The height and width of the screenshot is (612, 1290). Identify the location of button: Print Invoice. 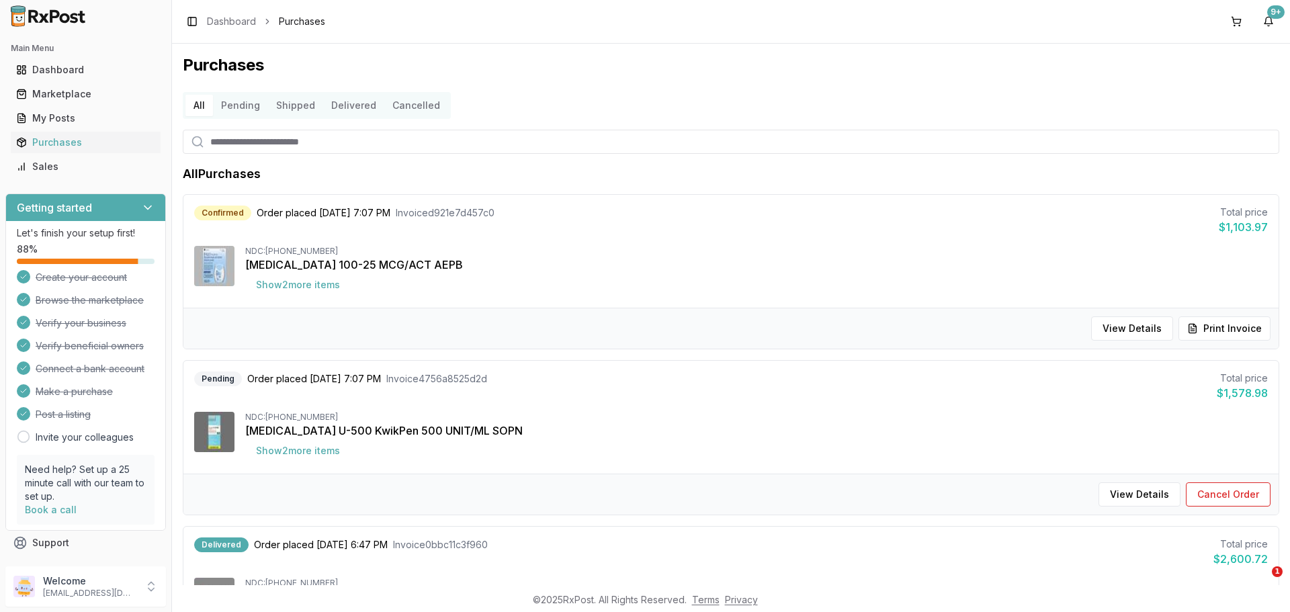
(1224, 329).